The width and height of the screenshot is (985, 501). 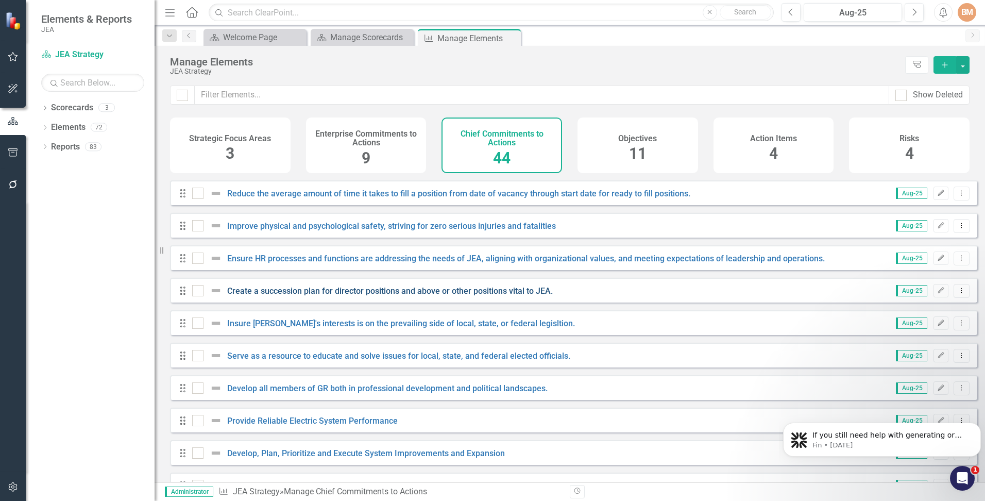 I want to click on input: Filter Elements..., so click(x=541, y=95).